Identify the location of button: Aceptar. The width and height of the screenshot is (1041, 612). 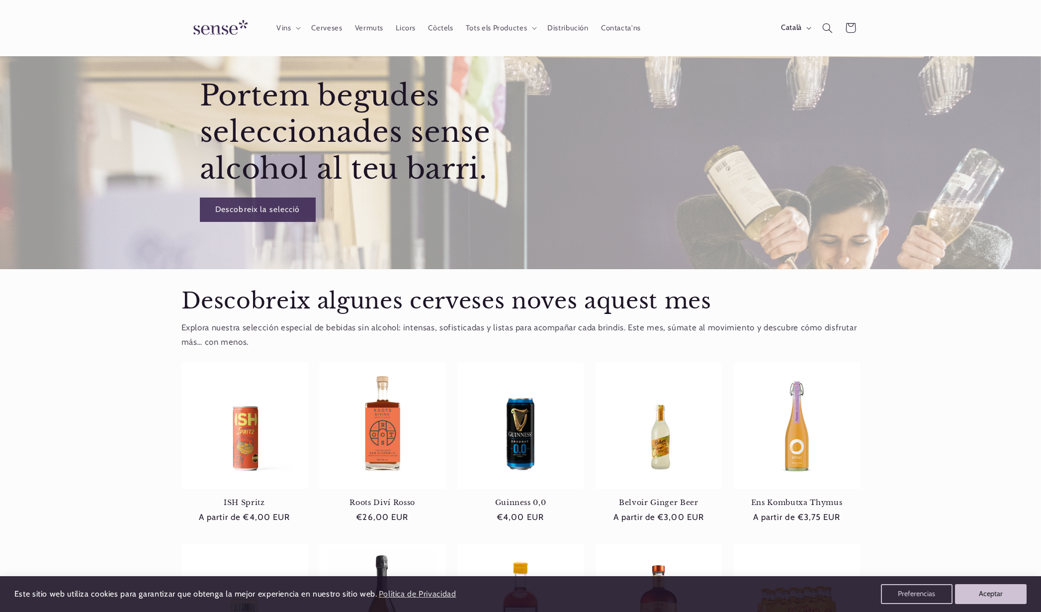
(991, 594).